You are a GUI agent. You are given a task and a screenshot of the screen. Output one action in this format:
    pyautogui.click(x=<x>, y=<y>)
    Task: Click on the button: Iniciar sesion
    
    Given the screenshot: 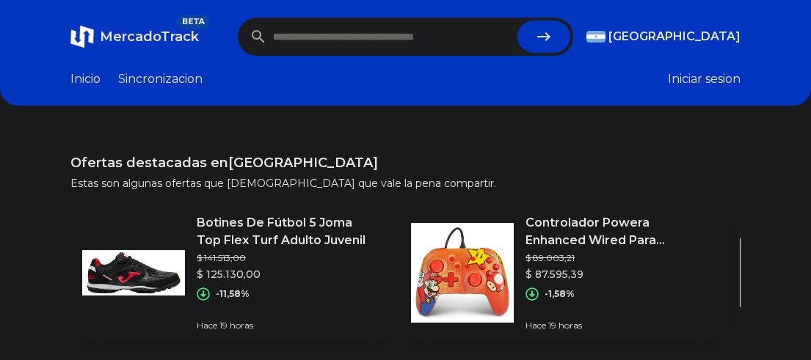 What is the action you would take?
    pyautogui.click(x=704, y=79)
    